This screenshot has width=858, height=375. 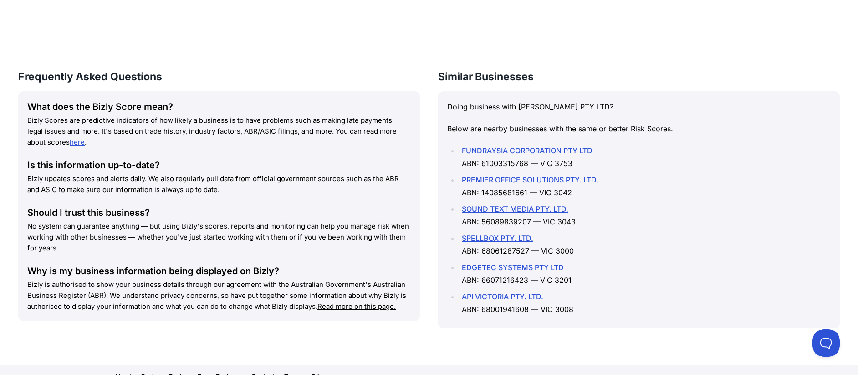 I want to click on p: Below are nearby businesses with the same or better Risk Scores., so click(x=639, y=128).